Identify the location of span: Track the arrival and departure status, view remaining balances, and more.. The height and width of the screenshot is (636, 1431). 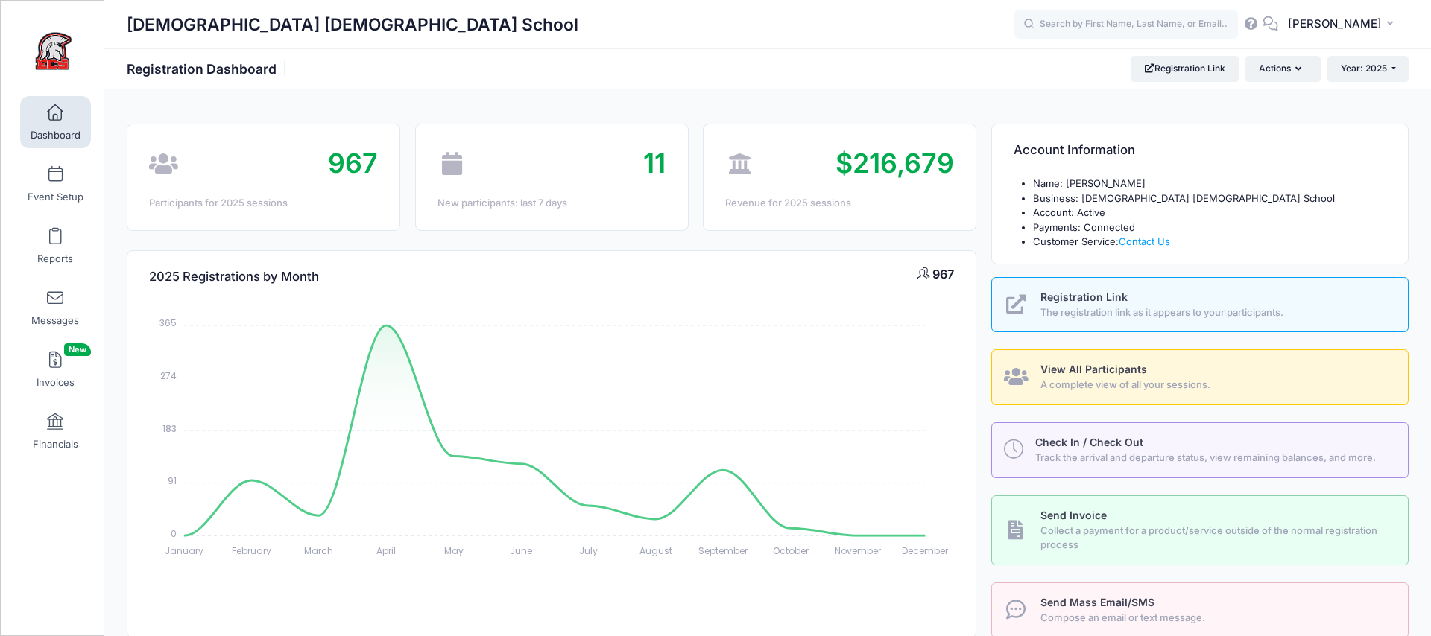
(1212, 458).